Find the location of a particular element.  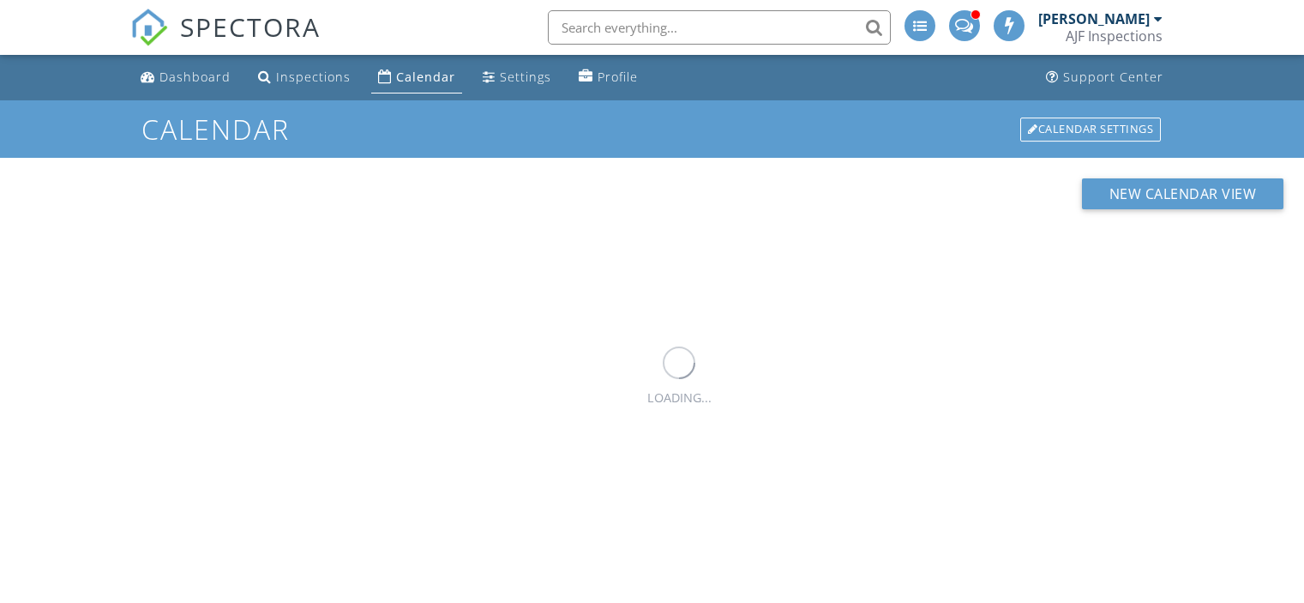

a: Calendar is located at coordinates (417, 77).